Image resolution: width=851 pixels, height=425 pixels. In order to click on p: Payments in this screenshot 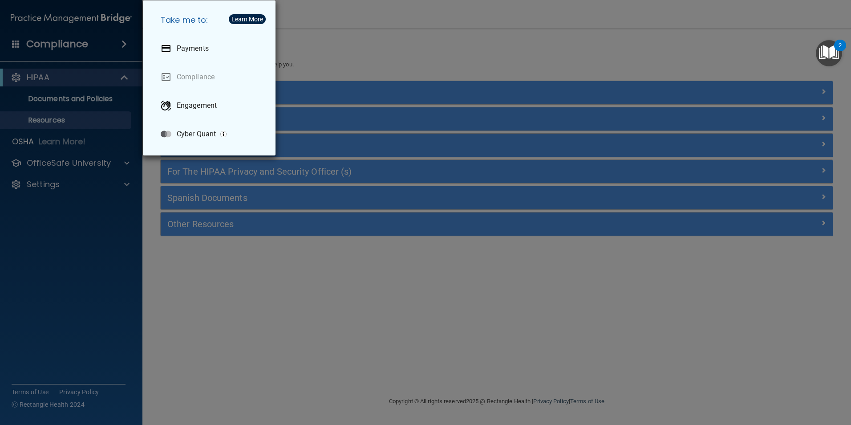, I will do `click(193, 49)`.